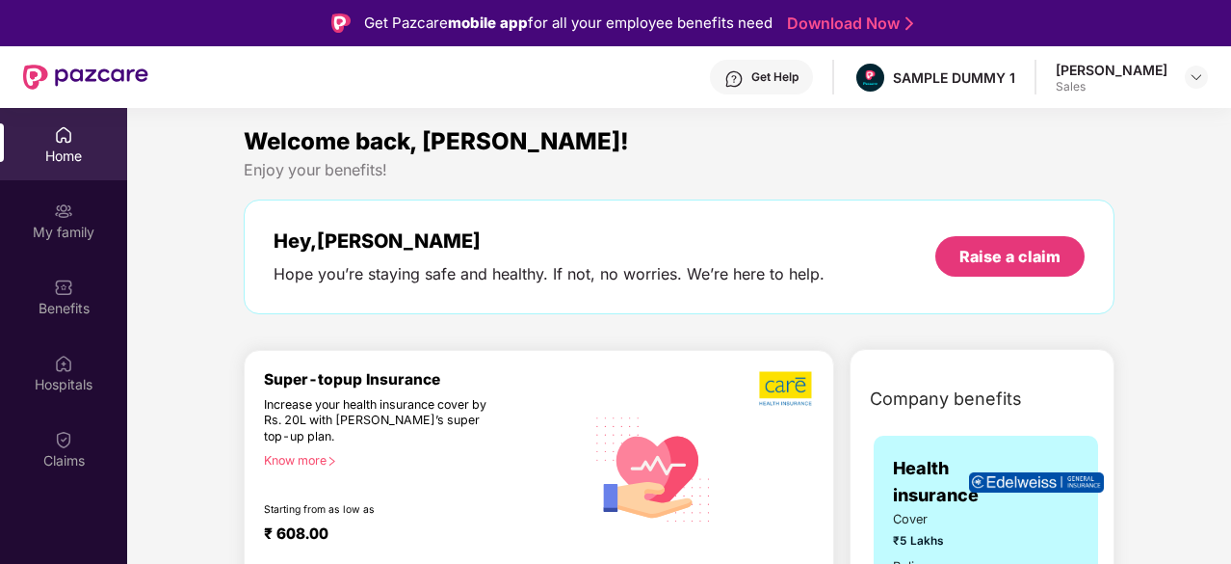 The width and height of the screenshot is (1231, 564). What do you see at coordinates (1037, 482) in the screenshot?
I see `img: insurerLogo` at bounding box center [1037, 482].